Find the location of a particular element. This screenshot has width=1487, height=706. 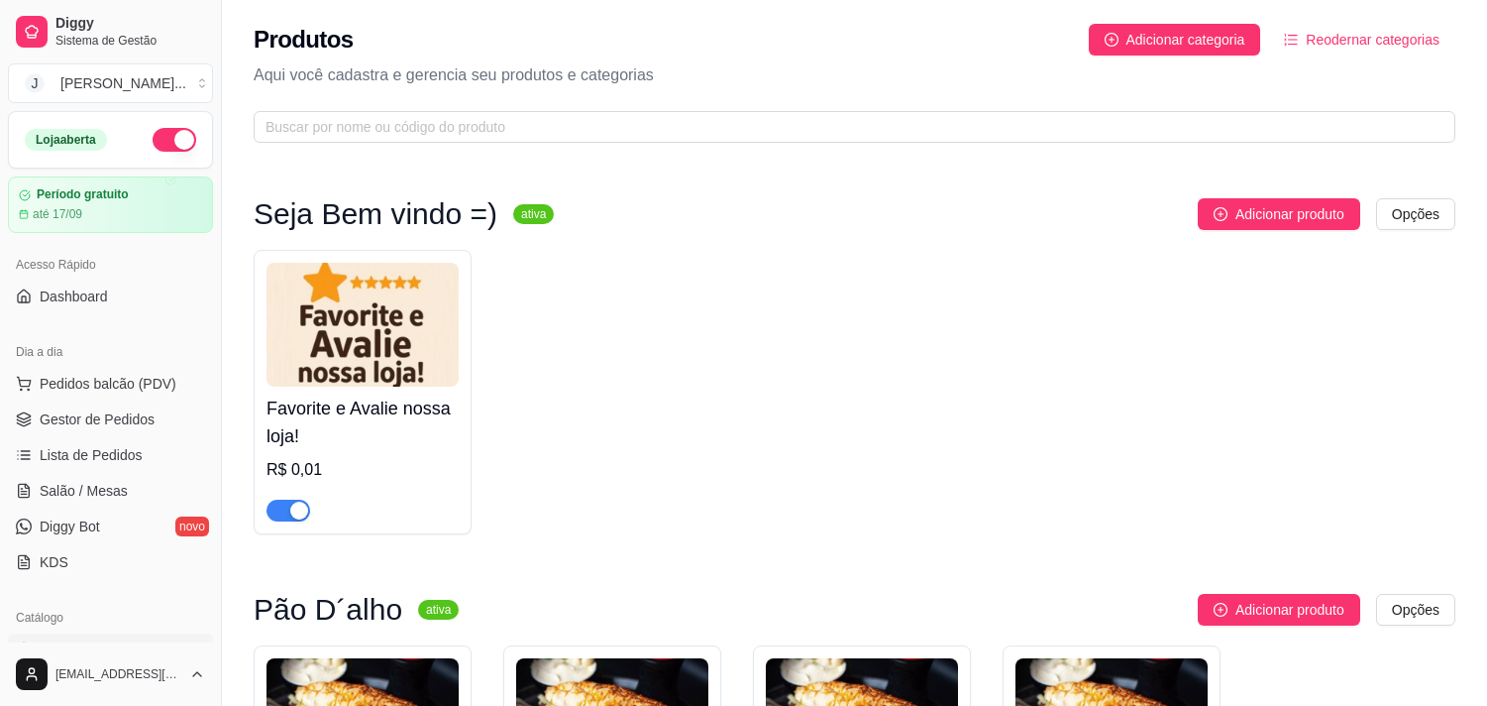

span: Pedidos balcão (PDV) is located at coordinates (108, 383).